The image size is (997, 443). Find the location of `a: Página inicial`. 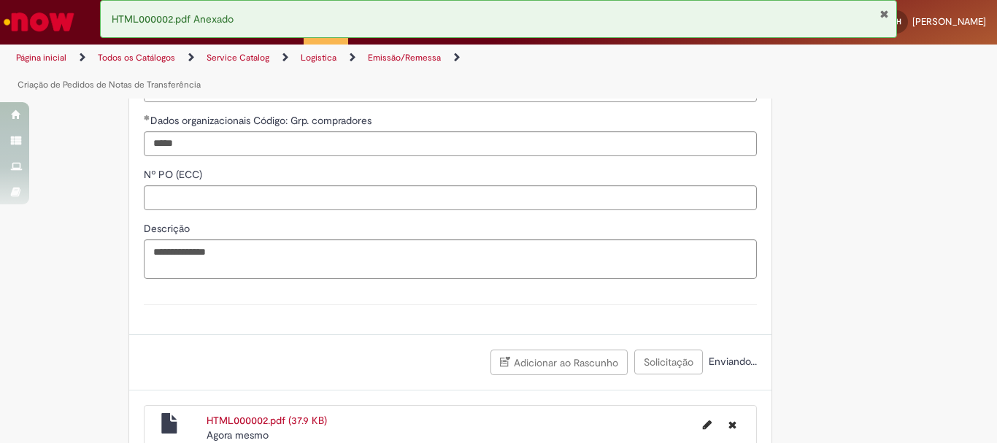

a: Página inicial is located at coordinates (41, 58).